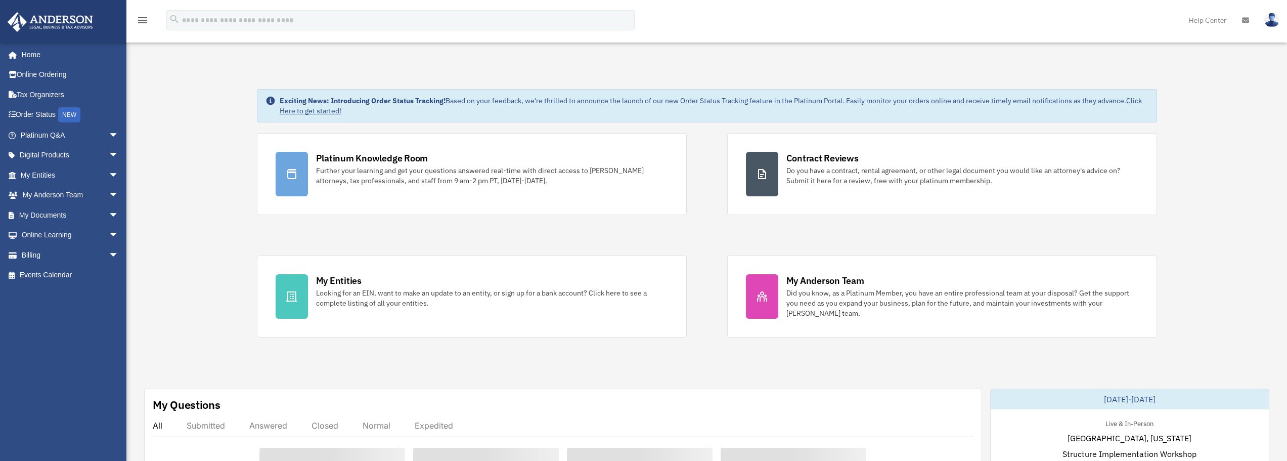 This screenshot has height=461, width=1287. Describe the element at coordinates (70, 275) in the screenshot. I see `a: Events Calendar` at that location.